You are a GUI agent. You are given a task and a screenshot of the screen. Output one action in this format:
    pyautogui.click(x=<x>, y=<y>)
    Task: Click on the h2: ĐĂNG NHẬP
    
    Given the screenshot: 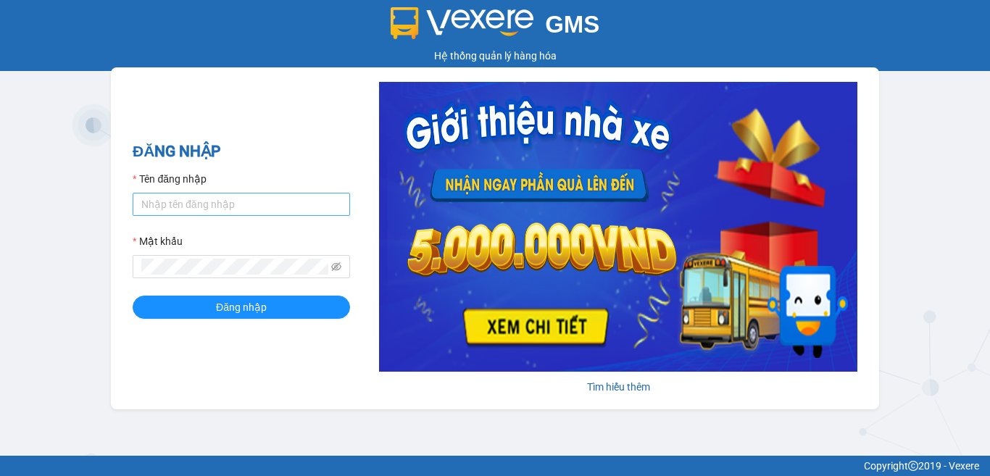 What is the action you would take?
    pyautogui.click(x=241, y=151)
    